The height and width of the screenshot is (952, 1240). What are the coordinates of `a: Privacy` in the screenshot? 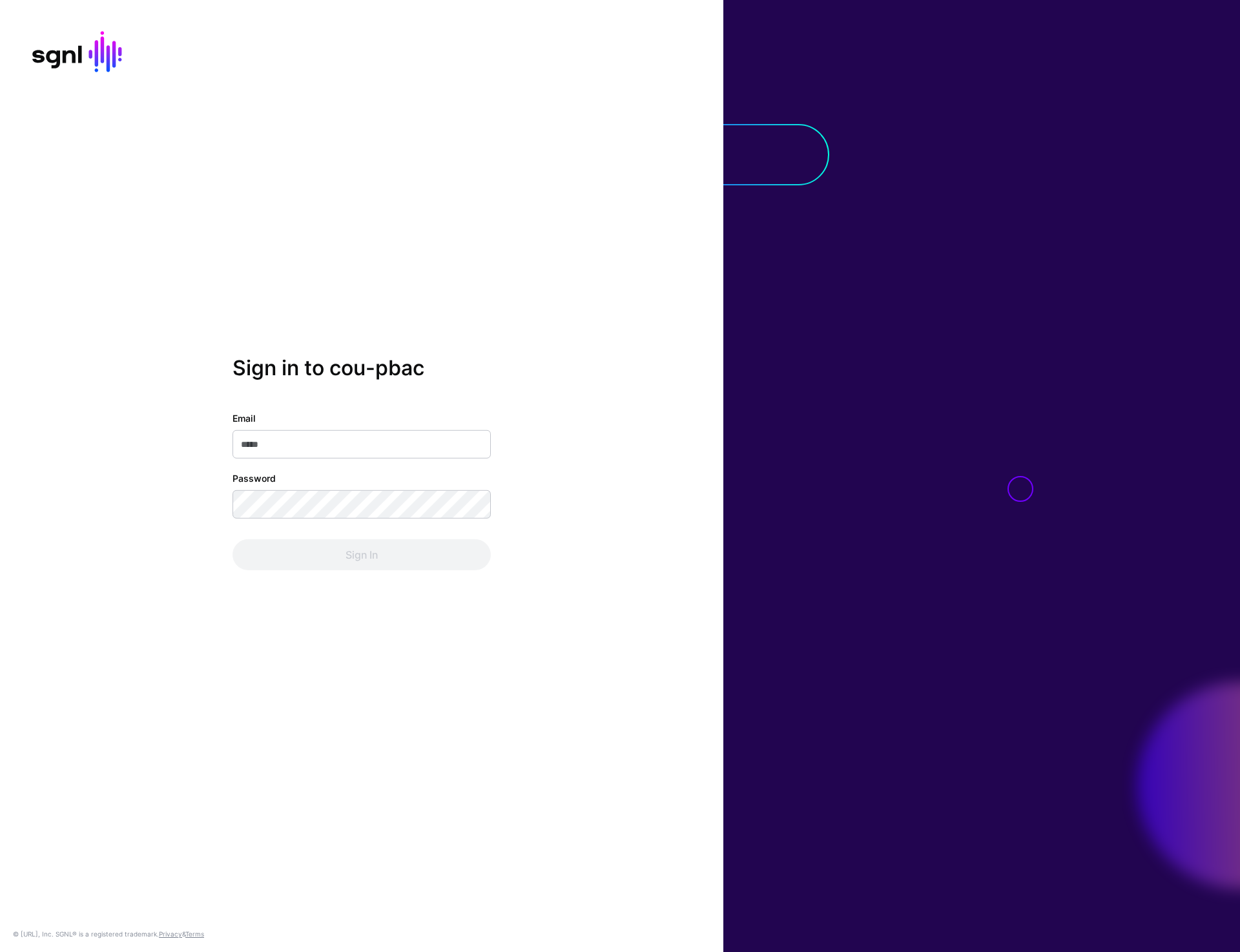 It's located at (171, 934).